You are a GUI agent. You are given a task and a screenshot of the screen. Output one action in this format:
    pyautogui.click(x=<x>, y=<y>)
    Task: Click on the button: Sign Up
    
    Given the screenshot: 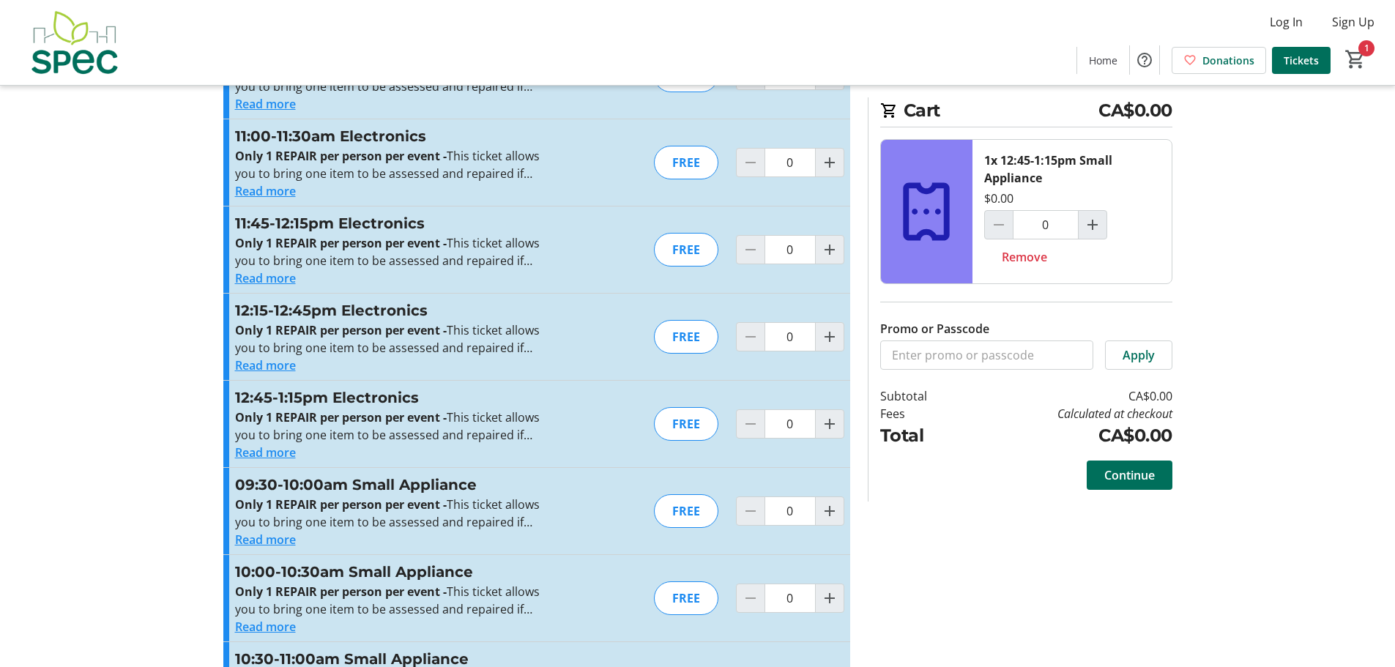 What is the action you would take?
    pyautogui.click(x=1354, y=22)
    